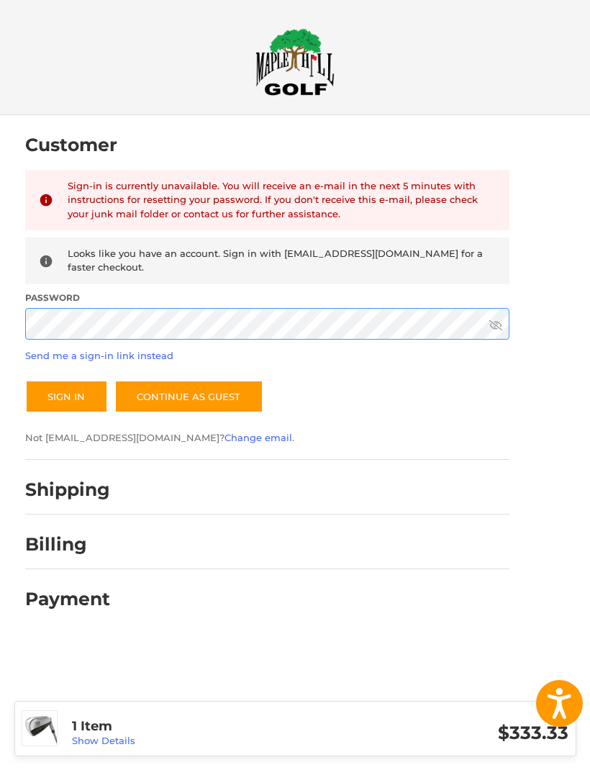 This screenshot has width=590, height=770. I want to click on h2: Customer, so click(71, 145).